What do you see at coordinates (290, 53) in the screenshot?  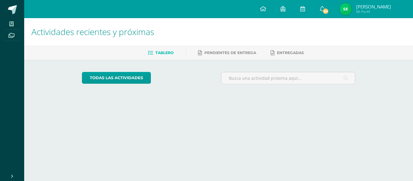 I see `span: Entregadas` at bounding box center [290, 53].